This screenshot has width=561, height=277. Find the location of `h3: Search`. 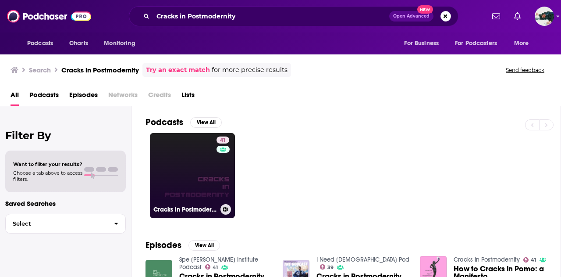

h3: Search is located at coordinates (40, 70).